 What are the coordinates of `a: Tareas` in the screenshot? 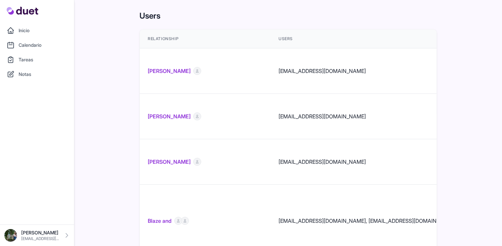 It's located at (37, 60).